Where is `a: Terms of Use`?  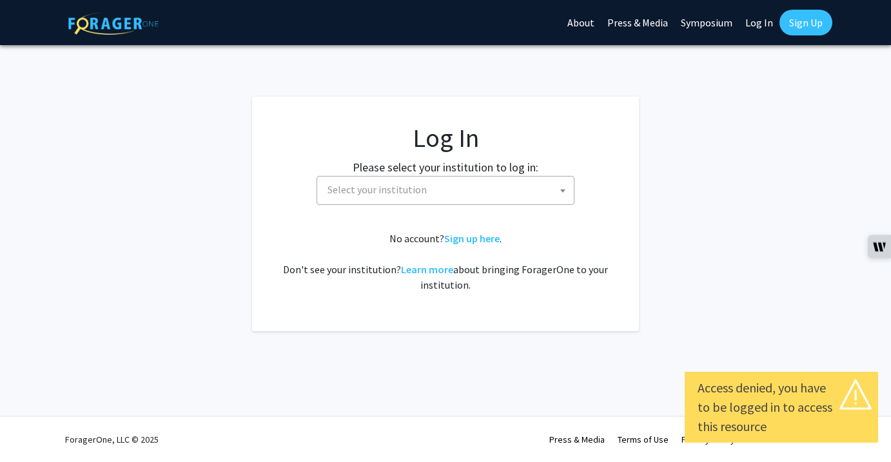
a: Terms of Use is located at coordinates (643, 440).